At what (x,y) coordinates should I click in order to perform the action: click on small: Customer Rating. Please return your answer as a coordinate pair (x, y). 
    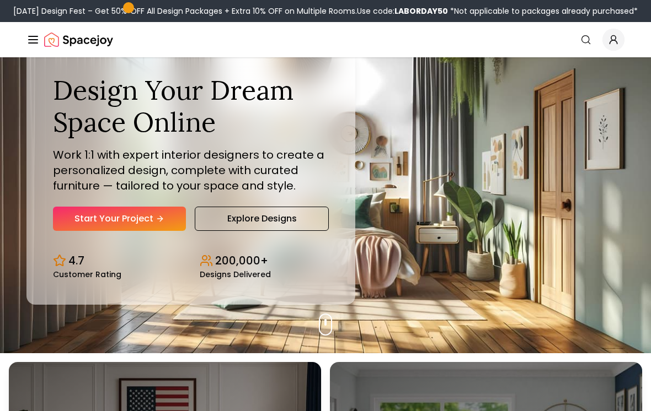
    Looking at the image, I should click on (87, 275).